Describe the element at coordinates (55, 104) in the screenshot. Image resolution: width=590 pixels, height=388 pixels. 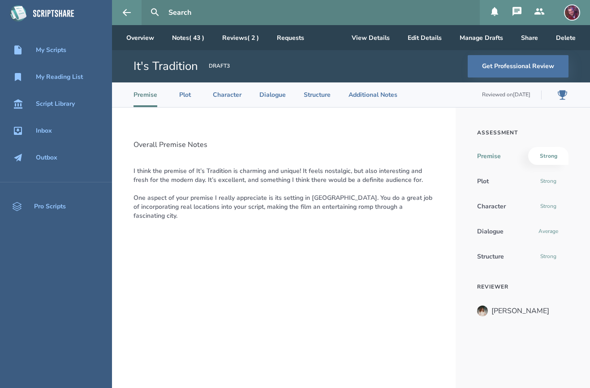
I see `div: Script Library` at that location.